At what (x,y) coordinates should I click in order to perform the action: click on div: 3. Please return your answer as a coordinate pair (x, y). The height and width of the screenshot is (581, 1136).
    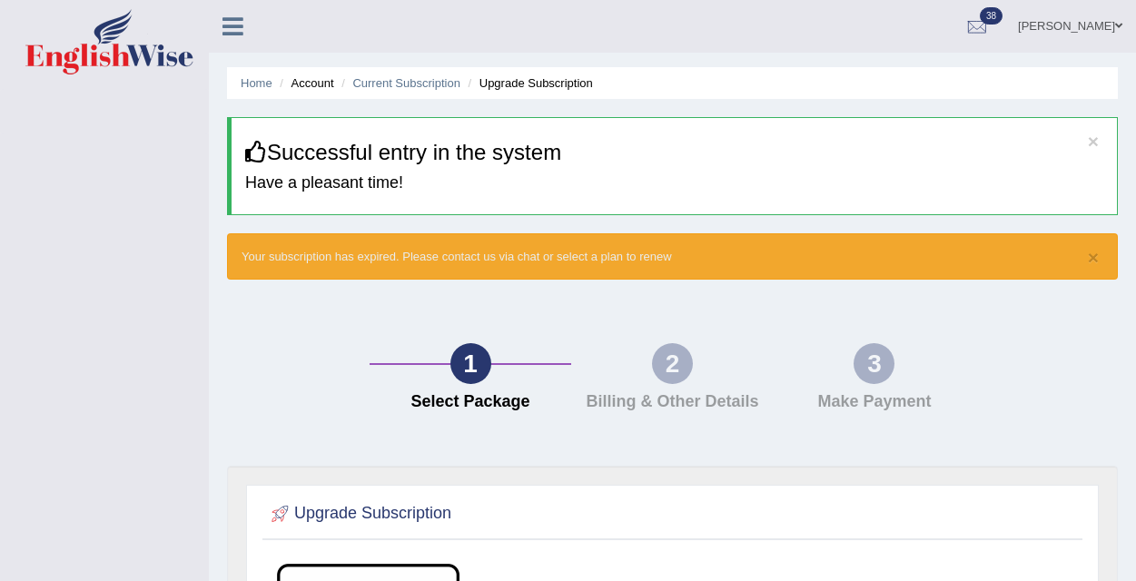
    Looking at the image, I should click on (874, 363).